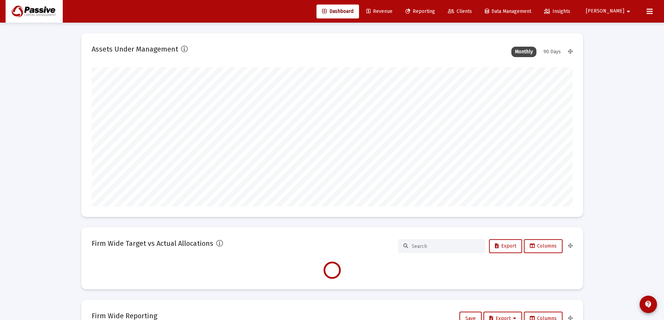 This screenshot has height=320, width=664. What do you see at coordinates (628, 11) in the screenshot?
I see `mat-icon: arrow_drop_down` at bounding box center [628, 11].